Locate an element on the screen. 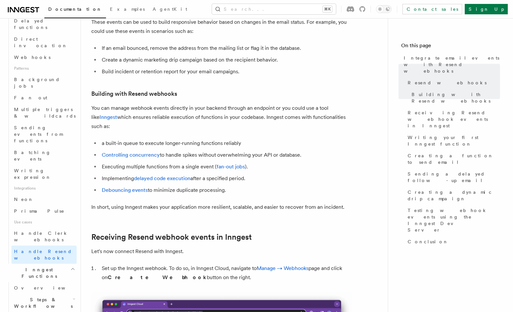 The width and height of the screenshot is (513, 312). span: Batching events is located at coordinates (32, 156).